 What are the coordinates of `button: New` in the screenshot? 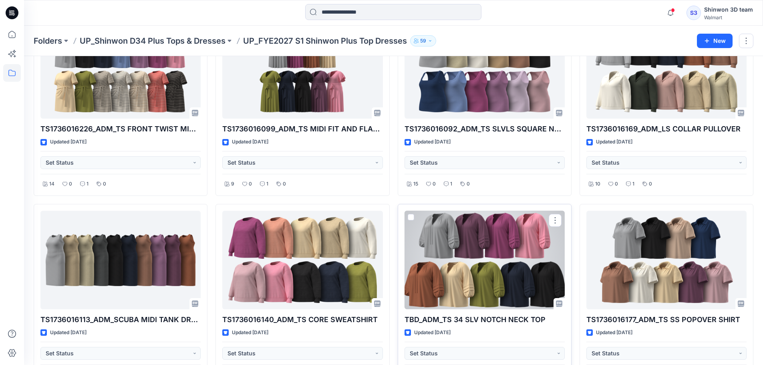 It's located at (715, 41).